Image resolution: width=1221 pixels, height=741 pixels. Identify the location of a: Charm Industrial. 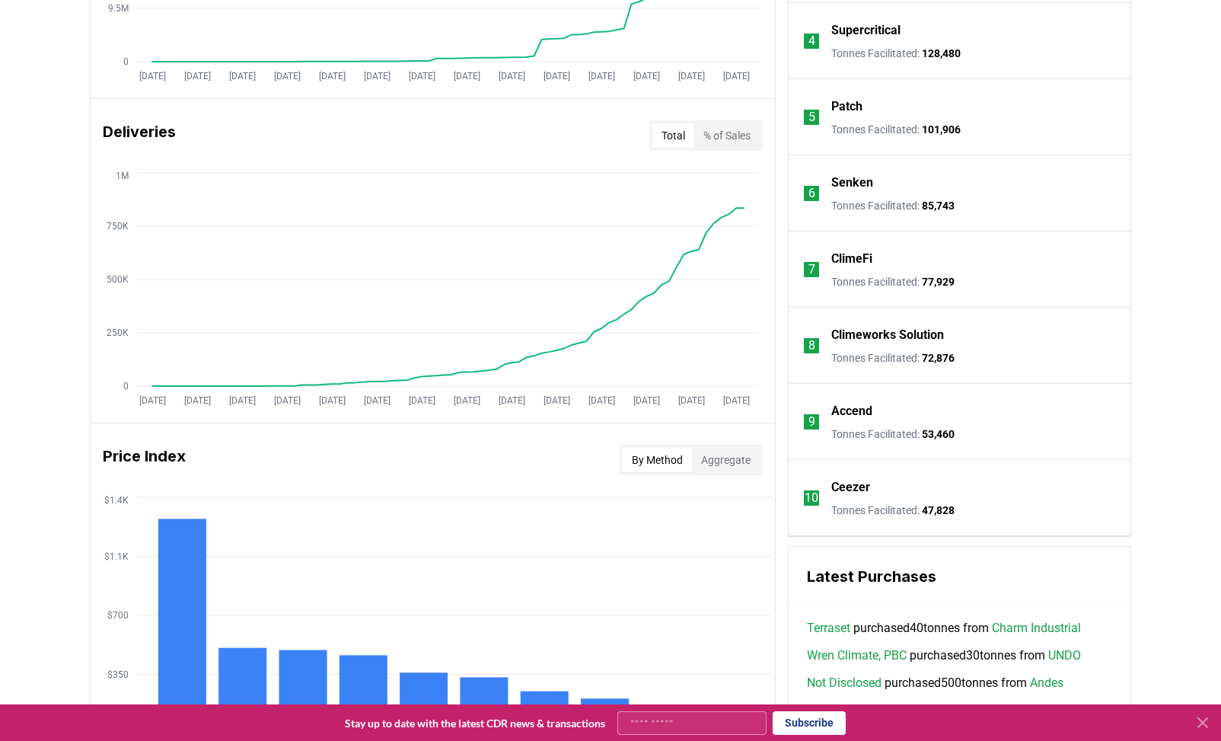
(1036, 628).